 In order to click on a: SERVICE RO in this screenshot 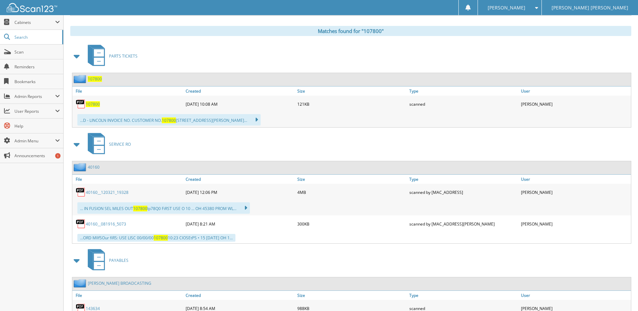, I will do `click(107, 144)`.